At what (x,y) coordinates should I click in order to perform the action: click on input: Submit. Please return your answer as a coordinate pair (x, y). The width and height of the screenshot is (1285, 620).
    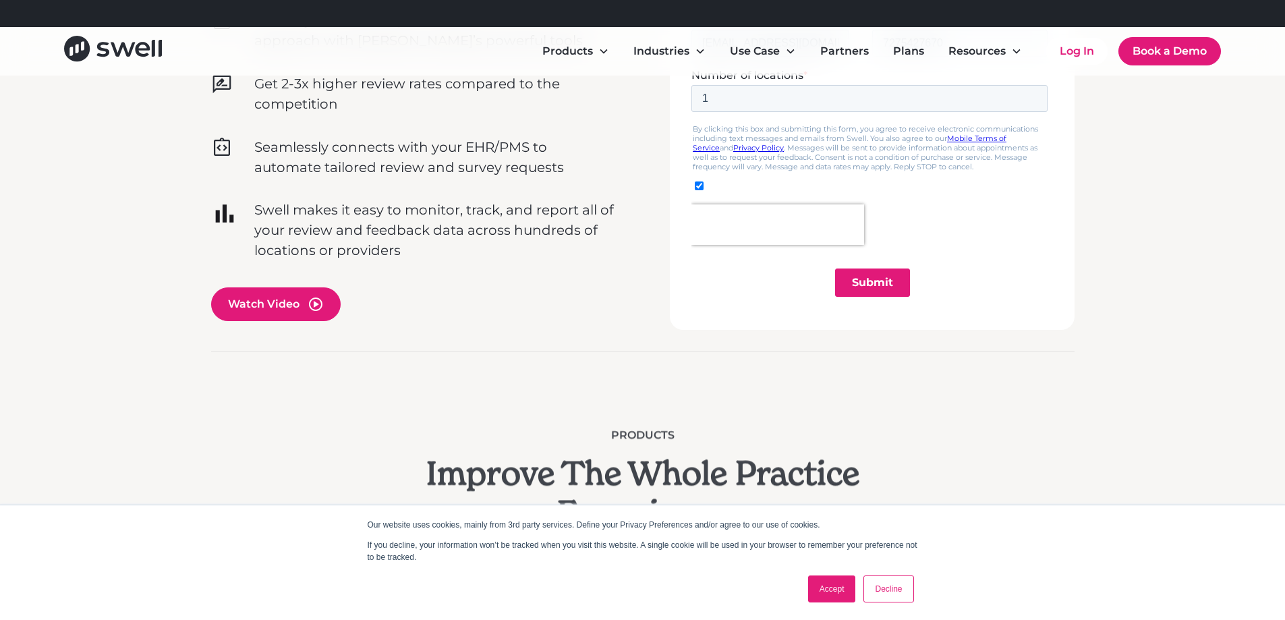
    Looking at the image, I should click on (181, 380).